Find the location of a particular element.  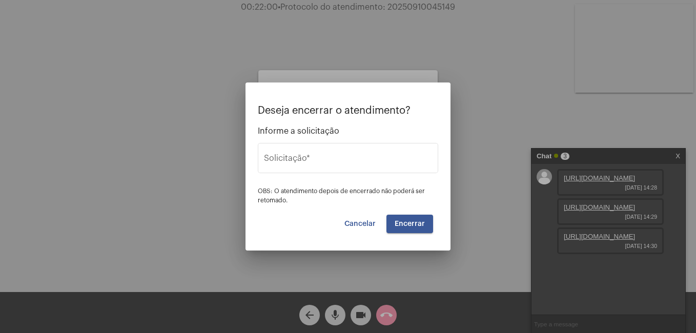

p: Deseja encerrar o atendimento? is located at coordinates (348, 111).